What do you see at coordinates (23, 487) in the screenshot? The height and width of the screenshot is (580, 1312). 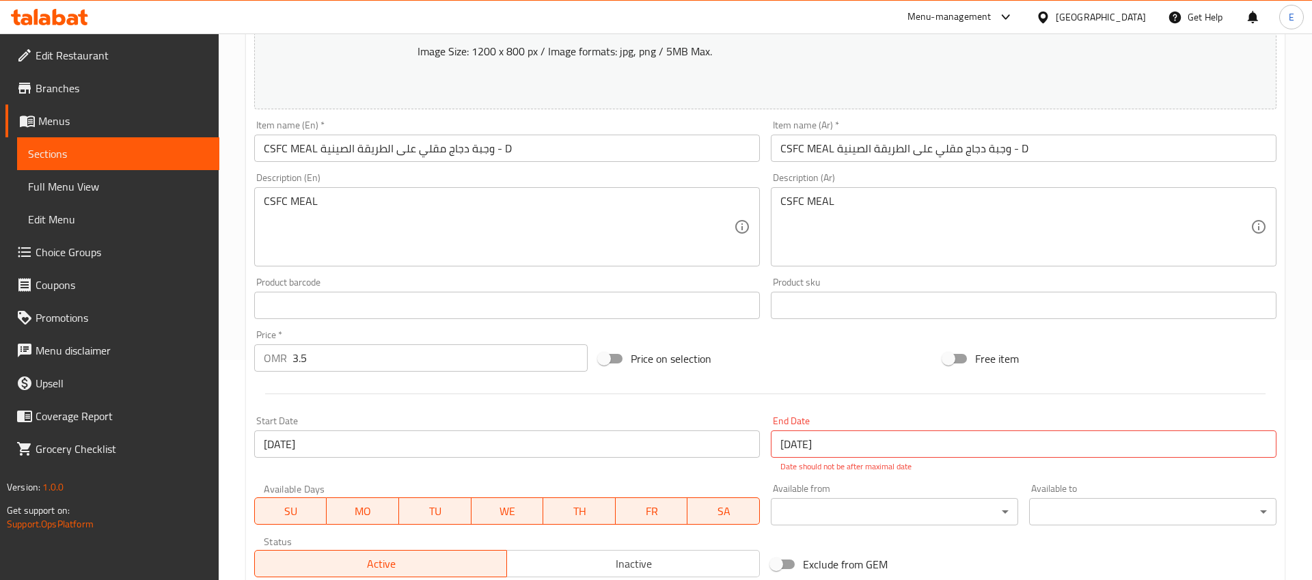 I see `span: Version:` at bounding box center [23, 487].